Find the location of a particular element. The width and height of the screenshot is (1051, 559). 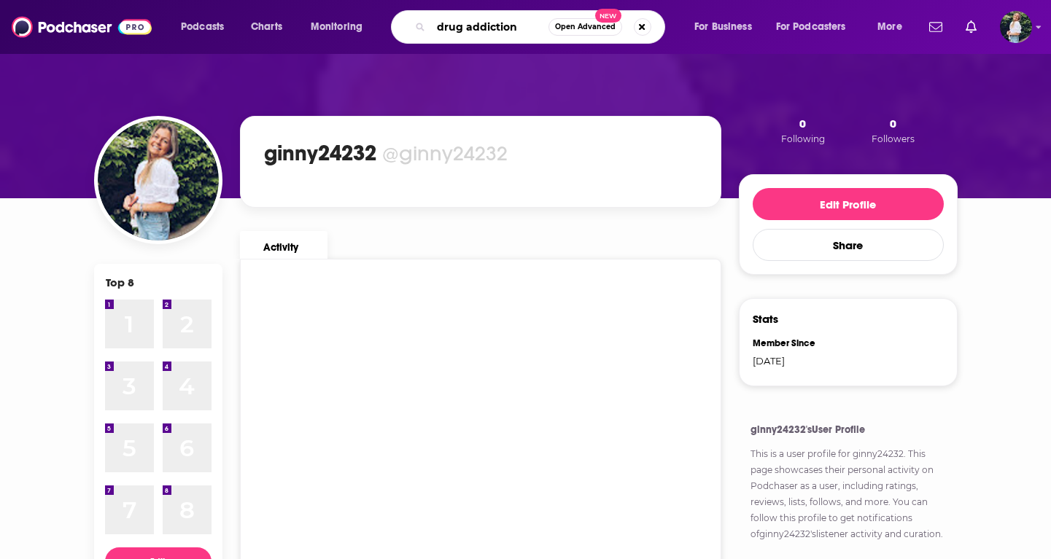

span: More is located at coordinates (889, 27).